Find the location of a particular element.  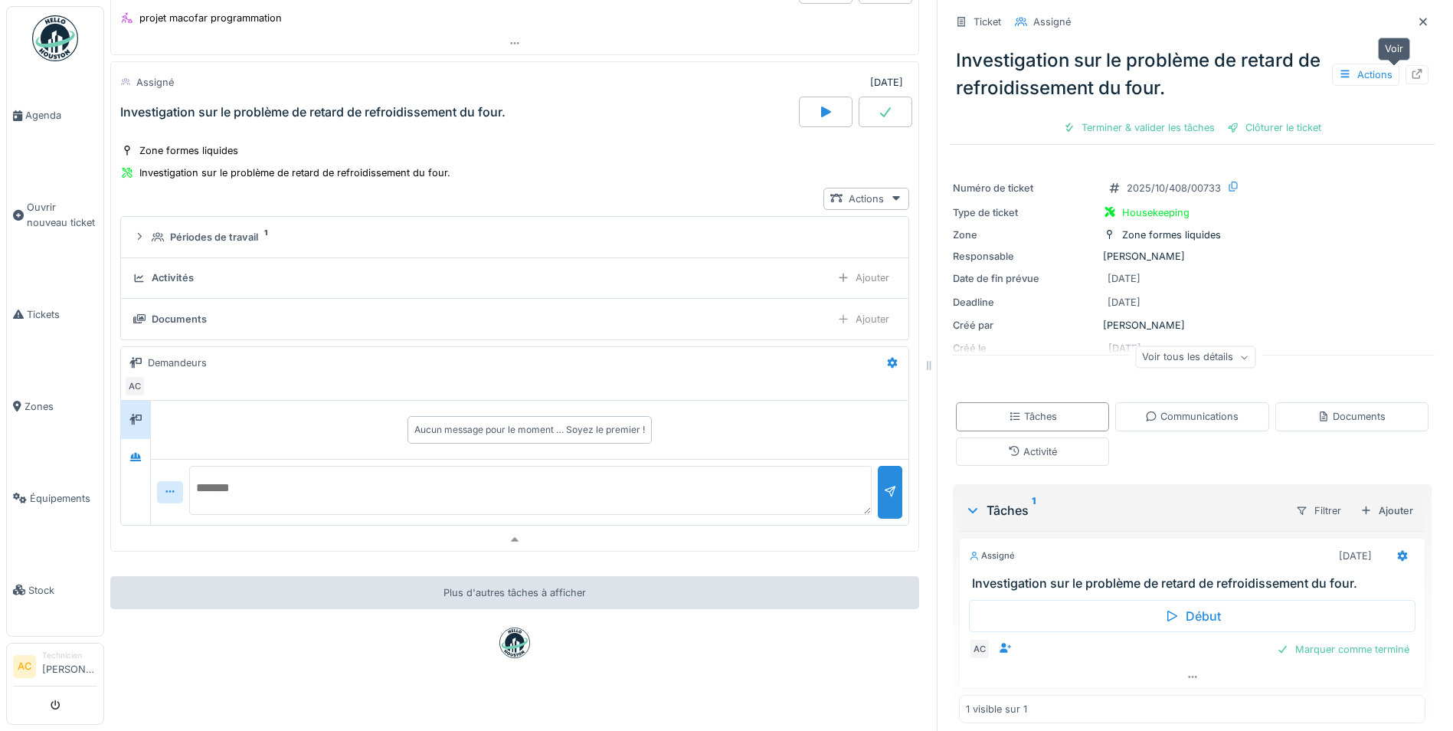

span: Ouvrir nouveau ticket is located at coordinates (62, 214).